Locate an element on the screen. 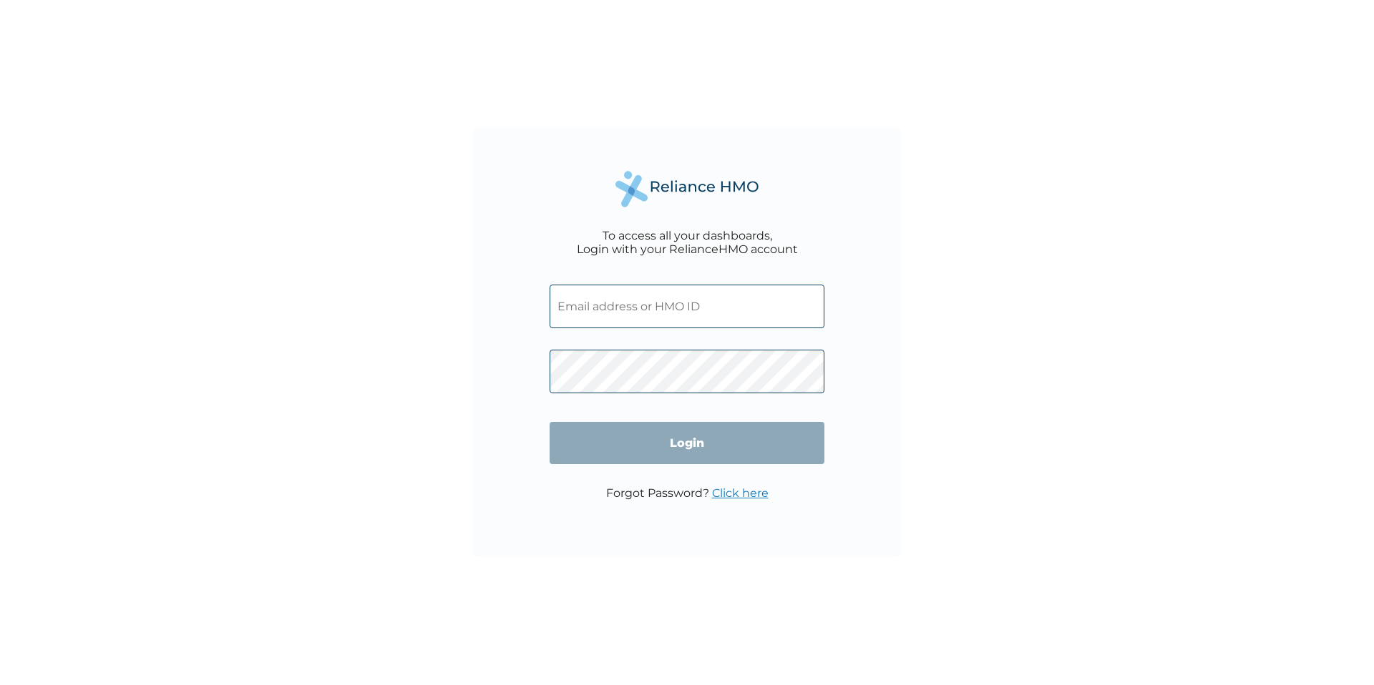 The height and width of the screenshot is (685, 1374). div: To access all your dashboards, Login with your RelianceHMO account is located at coordinates (687, 243).